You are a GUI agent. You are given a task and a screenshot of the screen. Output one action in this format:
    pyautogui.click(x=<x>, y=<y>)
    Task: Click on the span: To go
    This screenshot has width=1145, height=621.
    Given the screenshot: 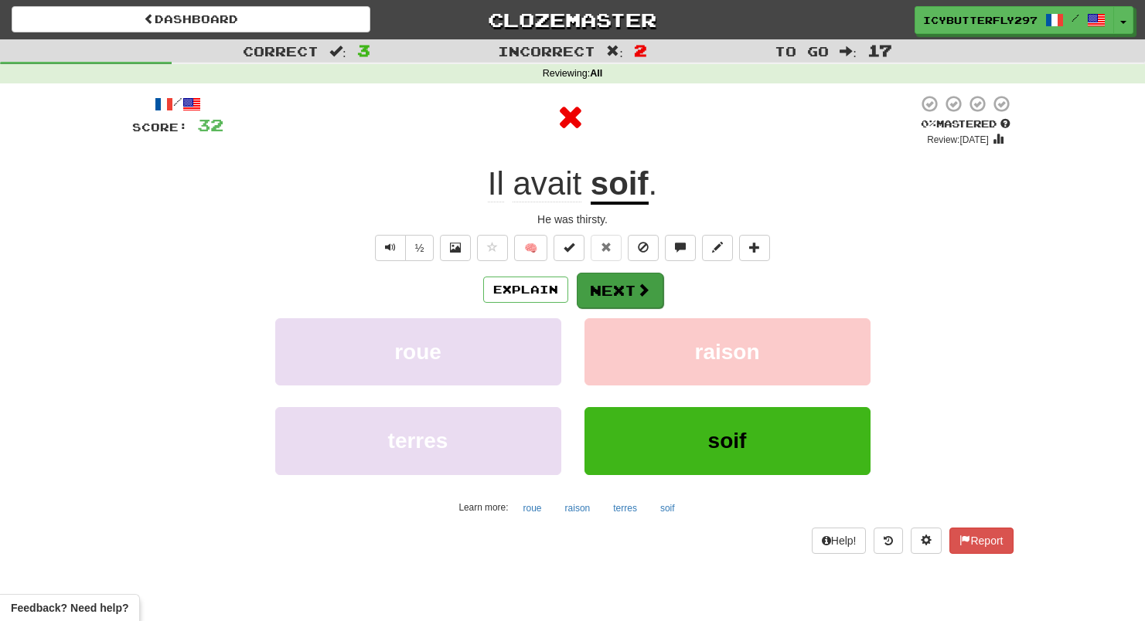 What is the action you would take?
    pyautogui.click(x=801, y=51)
    